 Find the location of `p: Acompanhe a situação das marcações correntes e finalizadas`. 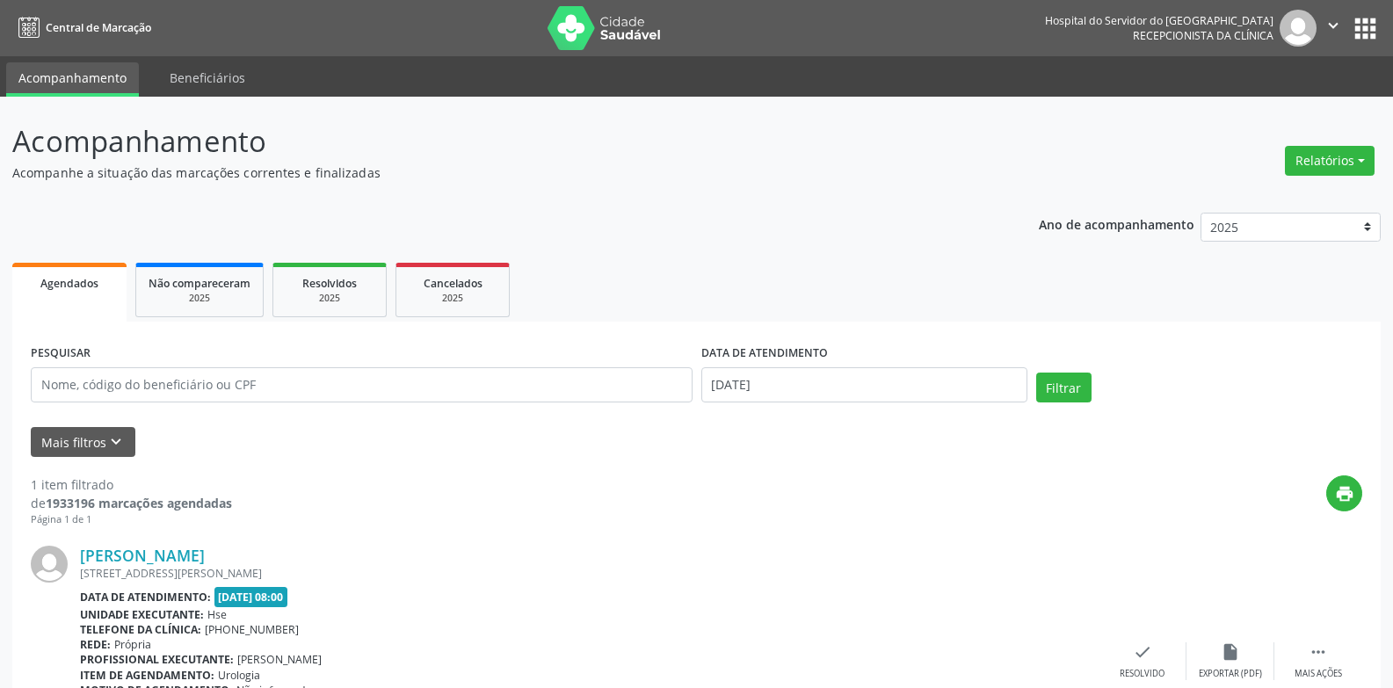

p: Acompanhe a situação das marcações correntes e finalizadas is located at coordinates (491, 172).